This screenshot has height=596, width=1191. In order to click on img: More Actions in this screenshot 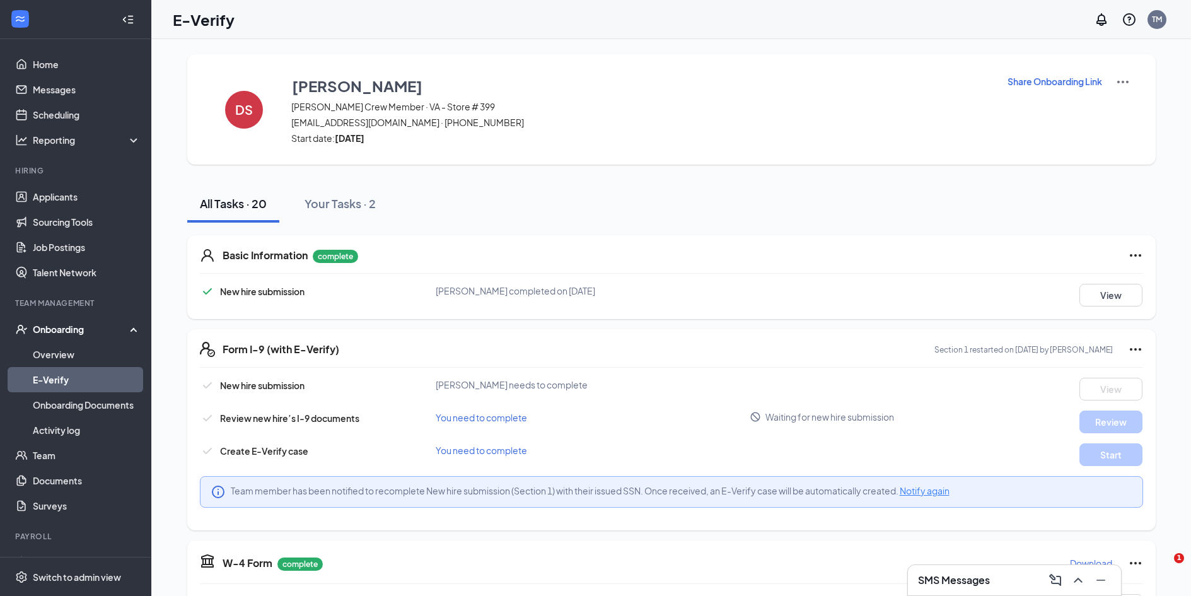, I will do `click(1123, 82)`.